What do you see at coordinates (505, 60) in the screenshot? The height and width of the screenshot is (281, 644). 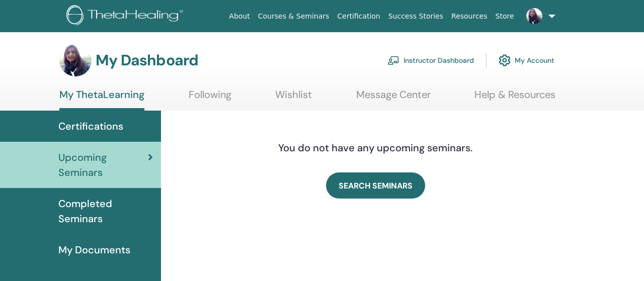 I see `img: cog.svg` at bounding box center [505, 60].